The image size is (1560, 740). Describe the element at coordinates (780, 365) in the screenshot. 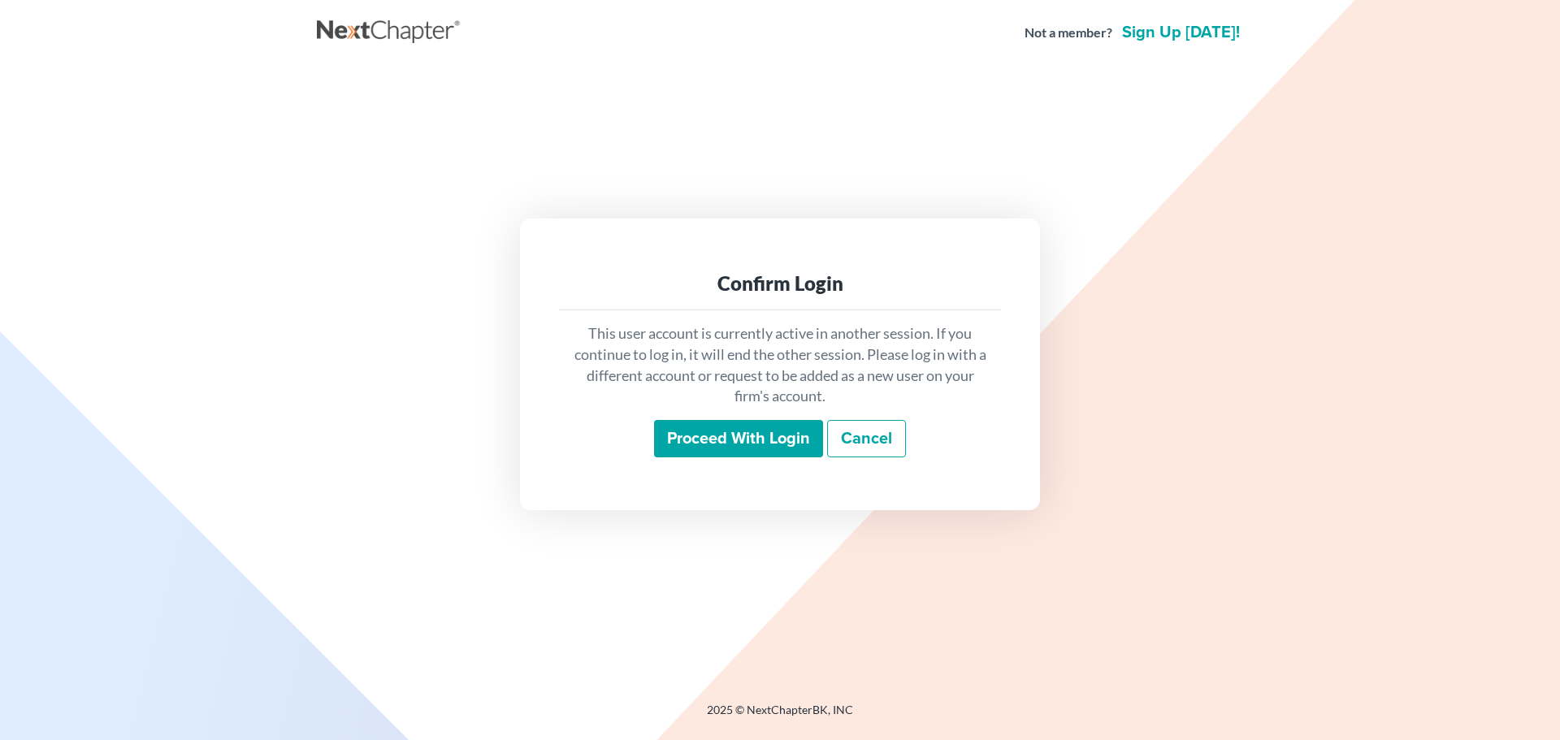

I see `p: This user account is currently active in another session. If you continue to log in, it will end ...` at that location.